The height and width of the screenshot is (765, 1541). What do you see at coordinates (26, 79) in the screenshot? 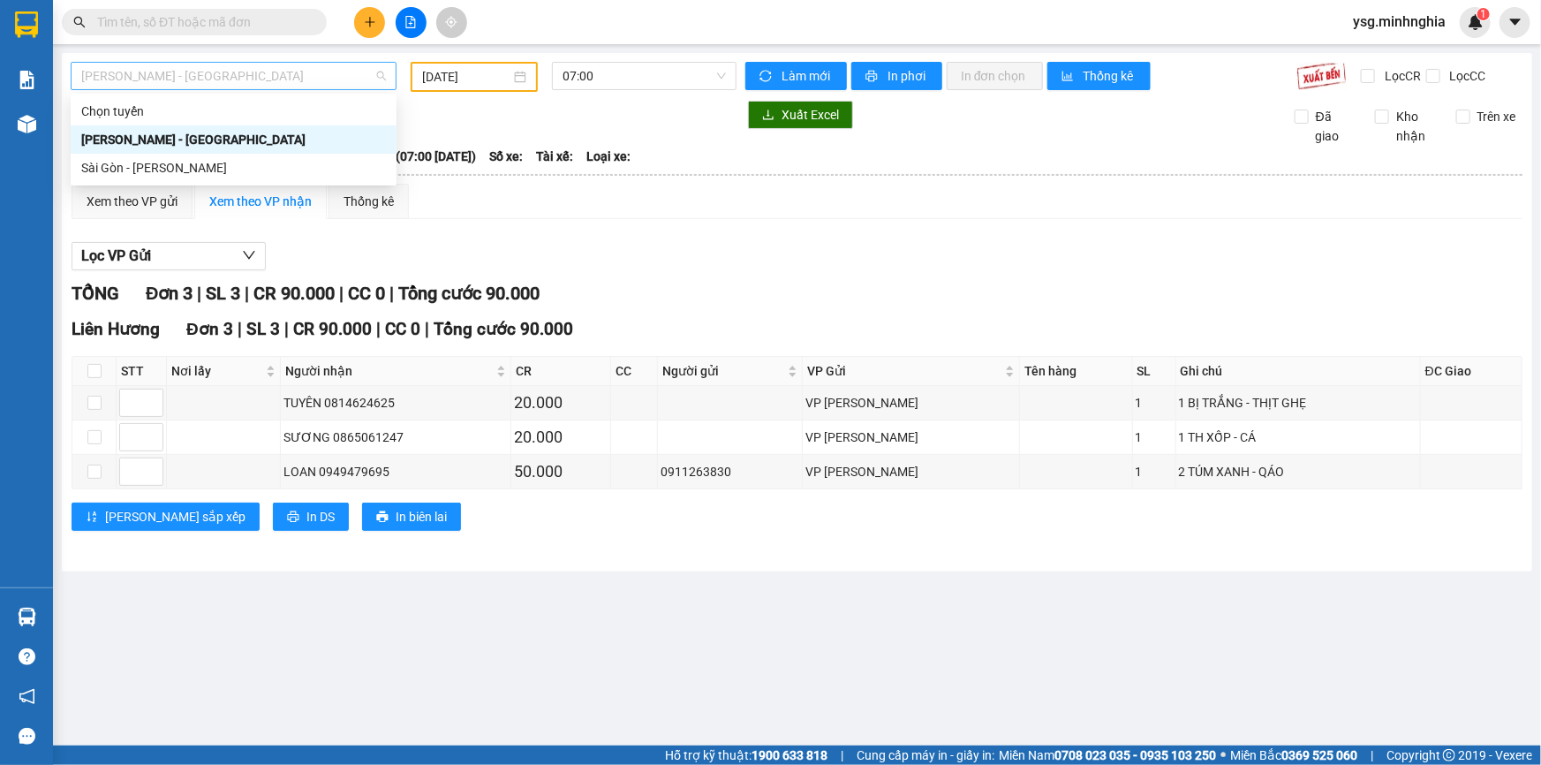
I see `img: solution-icon` at bounding box center [26, 79].